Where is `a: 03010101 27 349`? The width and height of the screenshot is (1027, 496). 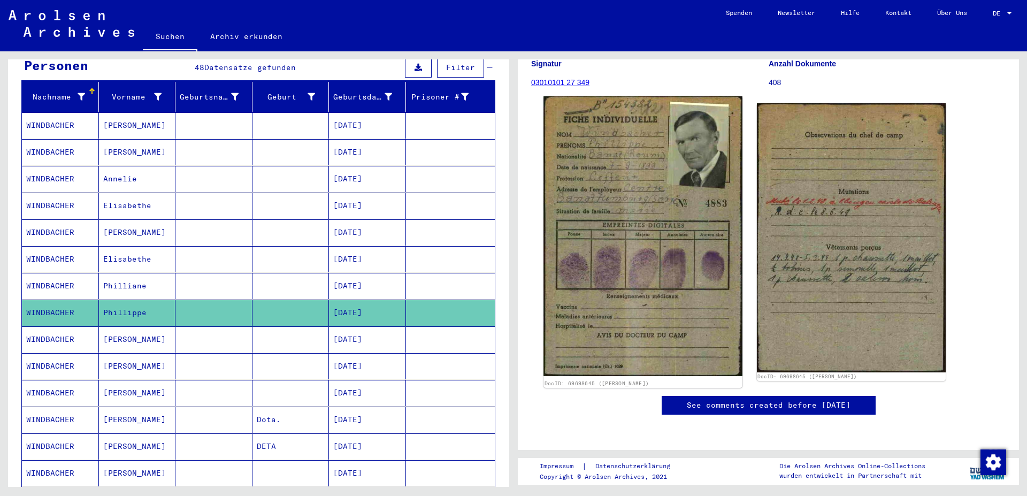 a: 03010101 27 349 is located at coordinates (560, 82).